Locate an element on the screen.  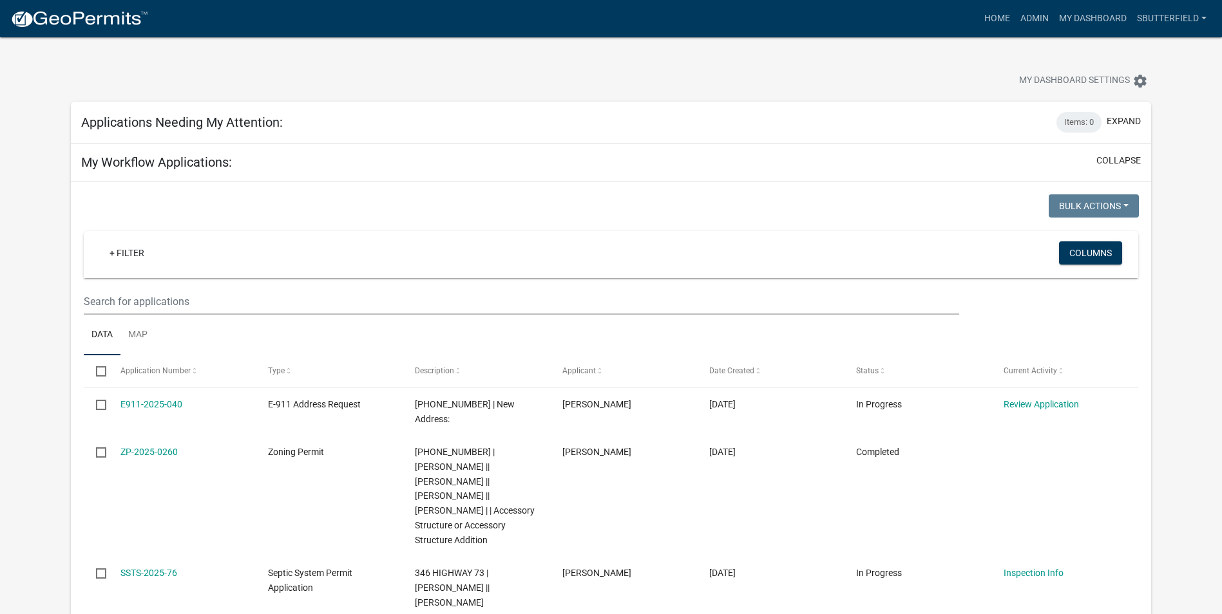
span: Applicant is located at coordinates (579, 371).